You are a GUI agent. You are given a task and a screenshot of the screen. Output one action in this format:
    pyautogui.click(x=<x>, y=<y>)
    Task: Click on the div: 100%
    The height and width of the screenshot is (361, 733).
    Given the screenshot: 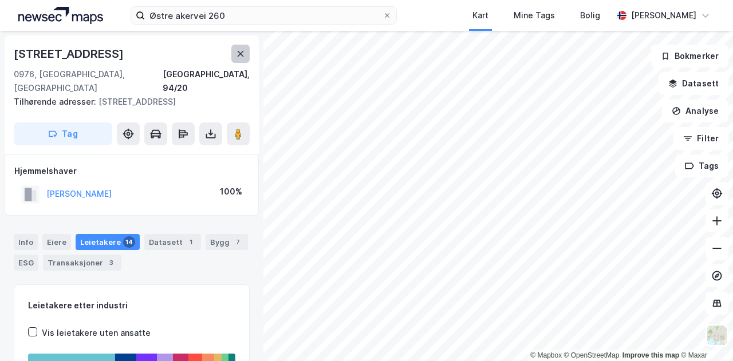 What is the action you would take?
    pyautogui.click(x=231, y=192)
    